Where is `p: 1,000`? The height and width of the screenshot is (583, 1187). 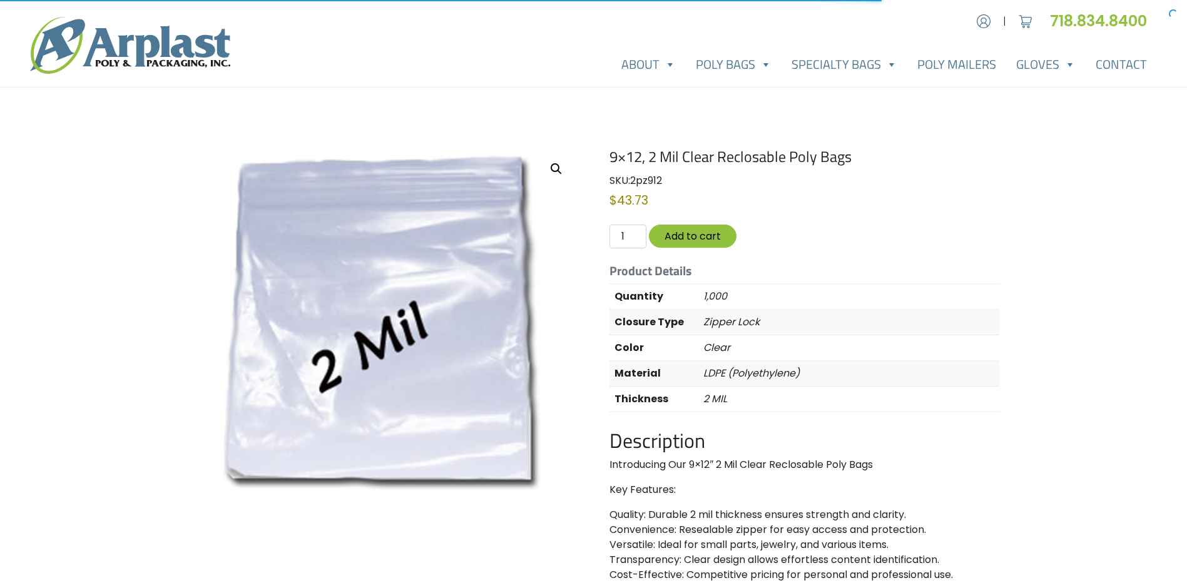
p: 1,000 is located at coordinates (851, 296).